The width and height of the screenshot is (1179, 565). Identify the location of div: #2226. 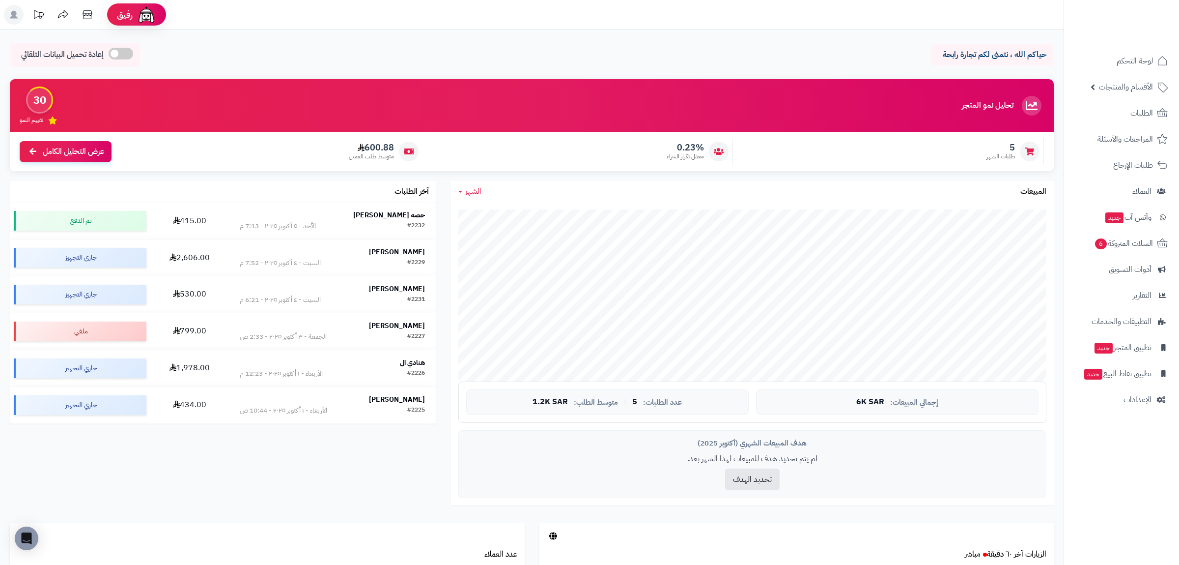
(416, 373).